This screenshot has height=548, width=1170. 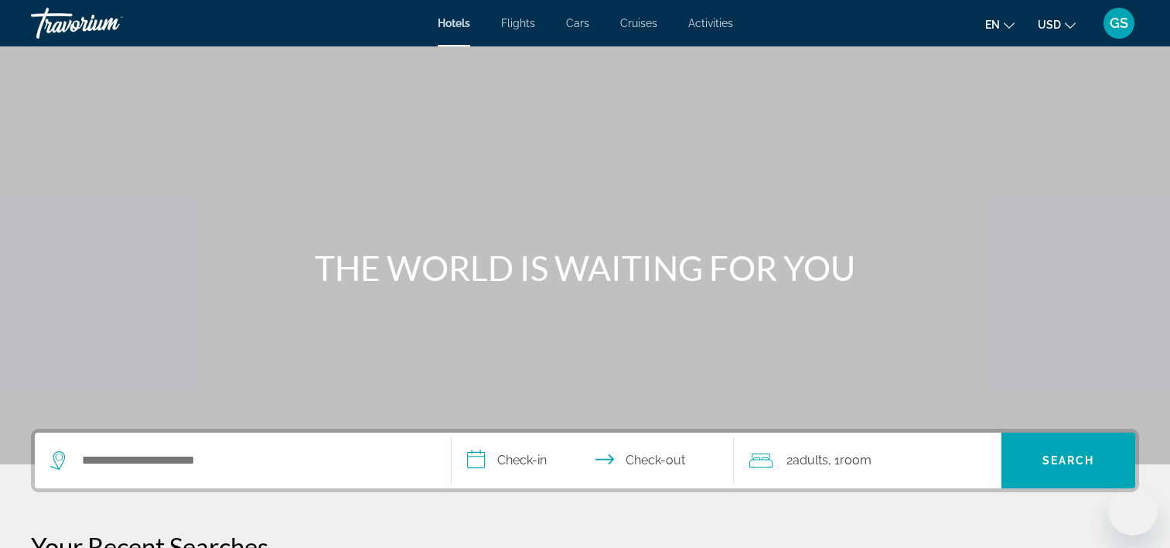 I want to click on span: Search, so click(x=1069, y=460).